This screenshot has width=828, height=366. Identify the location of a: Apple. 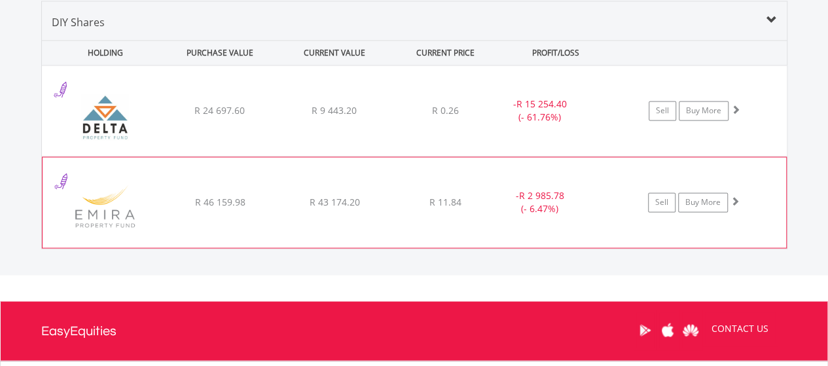
(667, 330).